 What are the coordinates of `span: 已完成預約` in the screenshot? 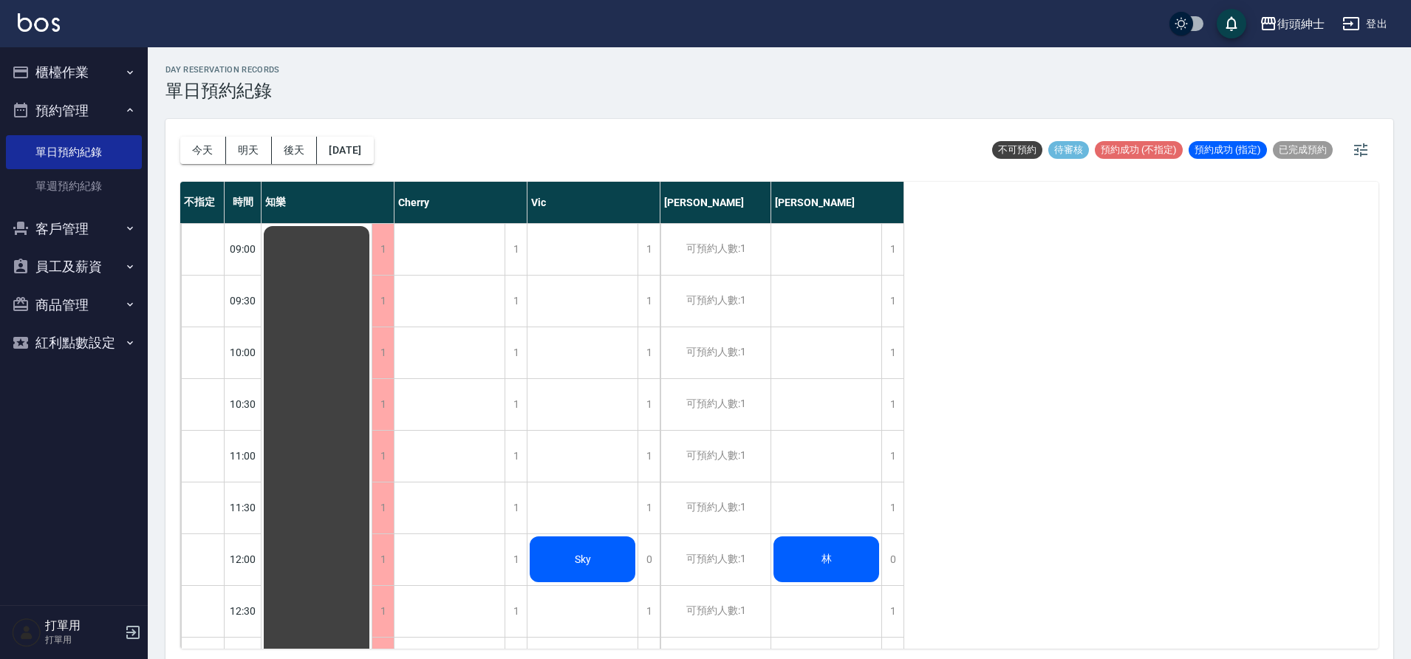 It's located at (1302, 150).